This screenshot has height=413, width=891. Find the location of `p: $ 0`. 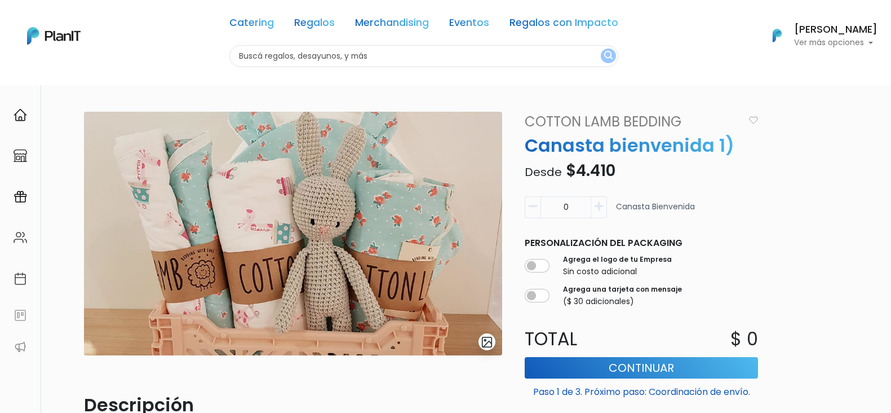

p: $ 0 is located at coordinates (744, 339).